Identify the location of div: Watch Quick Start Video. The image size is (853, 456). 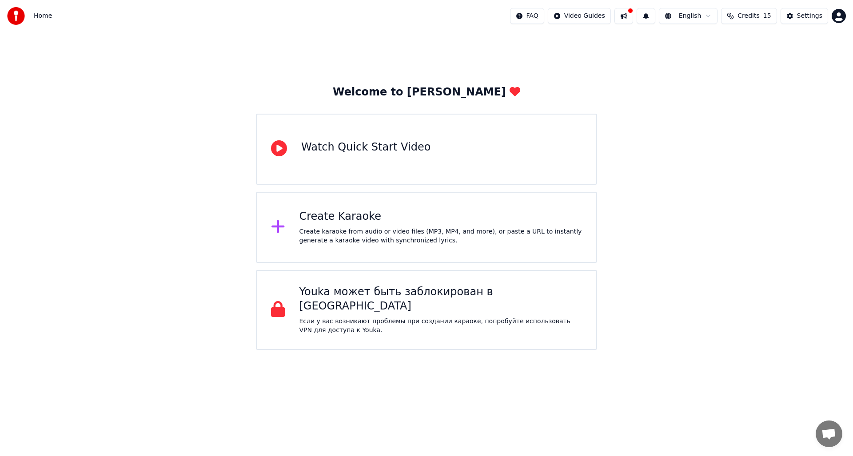
(366, 147).